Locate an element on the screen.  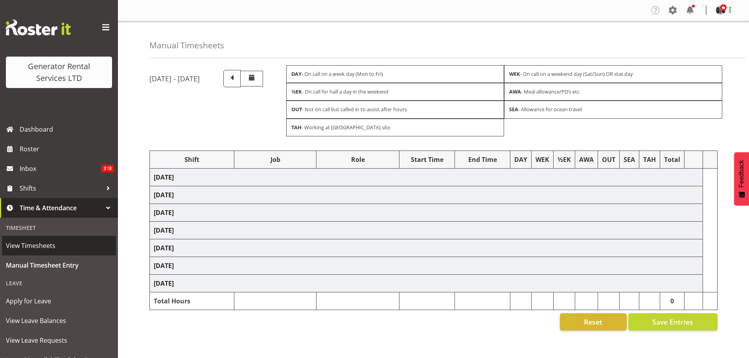
div: WEK is located at coordinates (542, 160).